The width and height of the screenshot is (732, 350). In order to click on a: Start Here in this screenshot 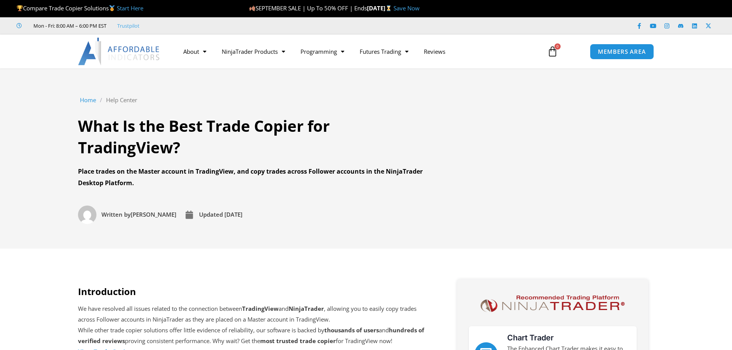, I will do `click(130, 8)`.